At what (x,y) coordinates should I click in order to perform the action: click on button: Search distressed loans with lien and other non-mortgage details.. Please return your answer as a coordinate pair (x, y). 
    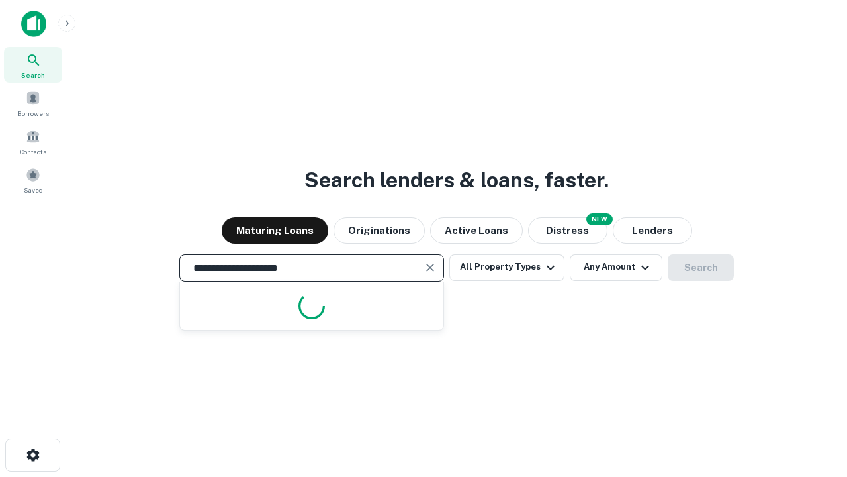
    Looking at the image, I should click on (568, 230).